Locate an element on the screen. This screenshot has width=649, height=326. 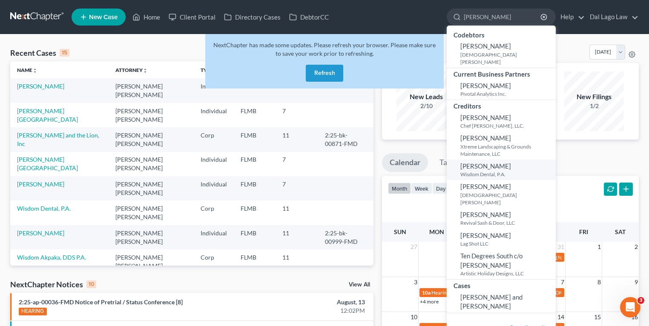
span: Fri is located at coordinates (583, 232).